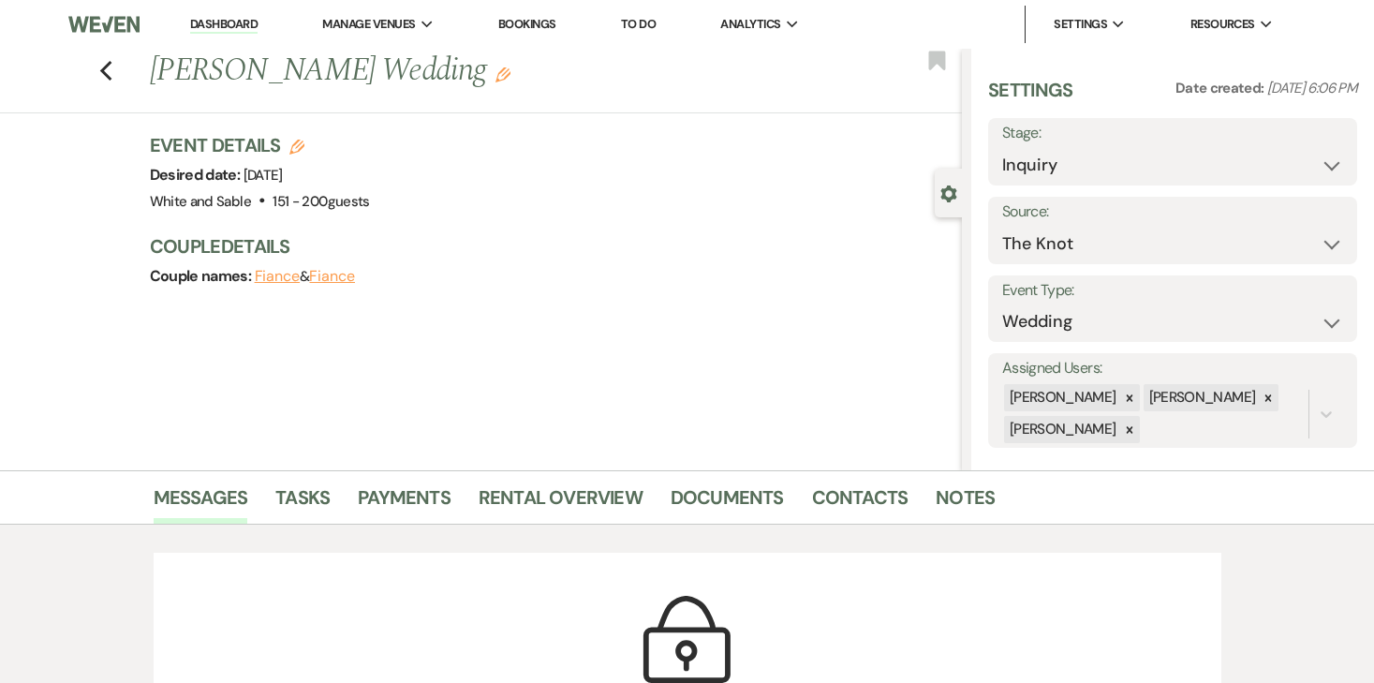 The image size is (1374, 683). What do you see at coordinates (750, 24) in the screenshot?
I see `span: Analytics` at bounding box center [750, 24].